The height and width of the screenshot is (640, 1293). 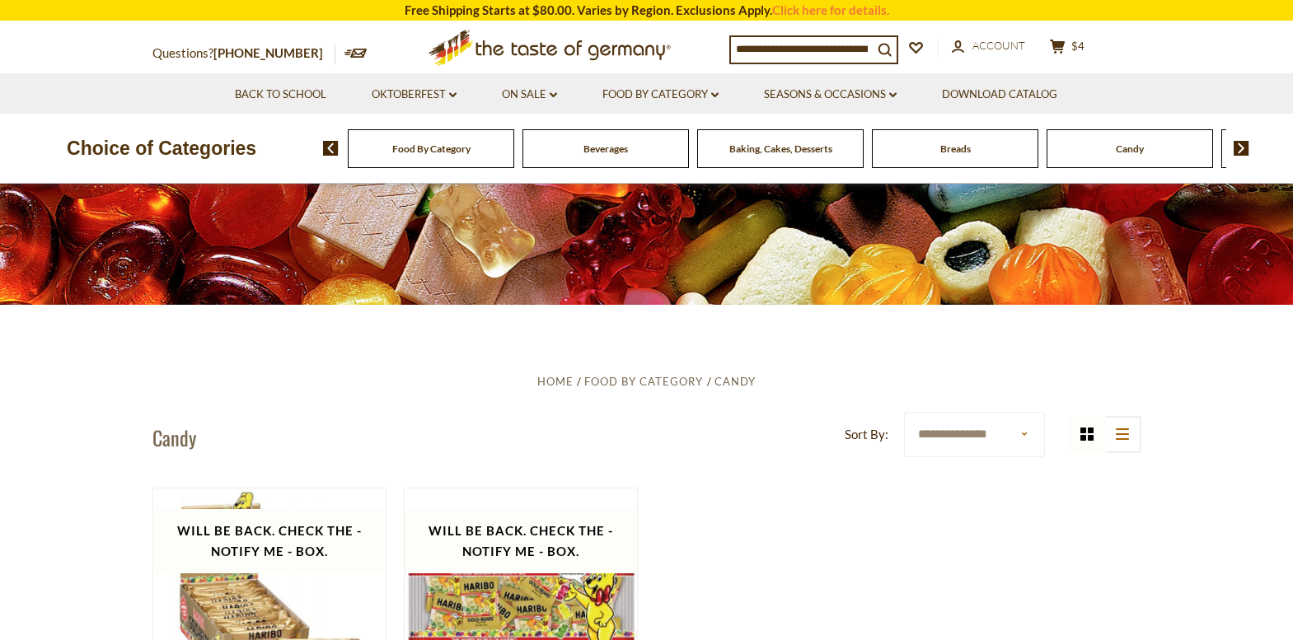 What do you see at coordinates (414, 95) in the screenshot?
I see `a: Oktoberfest` at bounding box center [414, 95].